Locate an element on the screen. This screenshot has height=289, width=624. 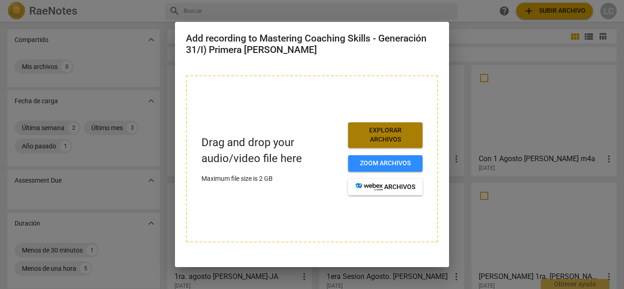
p: Drag and drop your audio/video file here is located at coordinates (271, 151).